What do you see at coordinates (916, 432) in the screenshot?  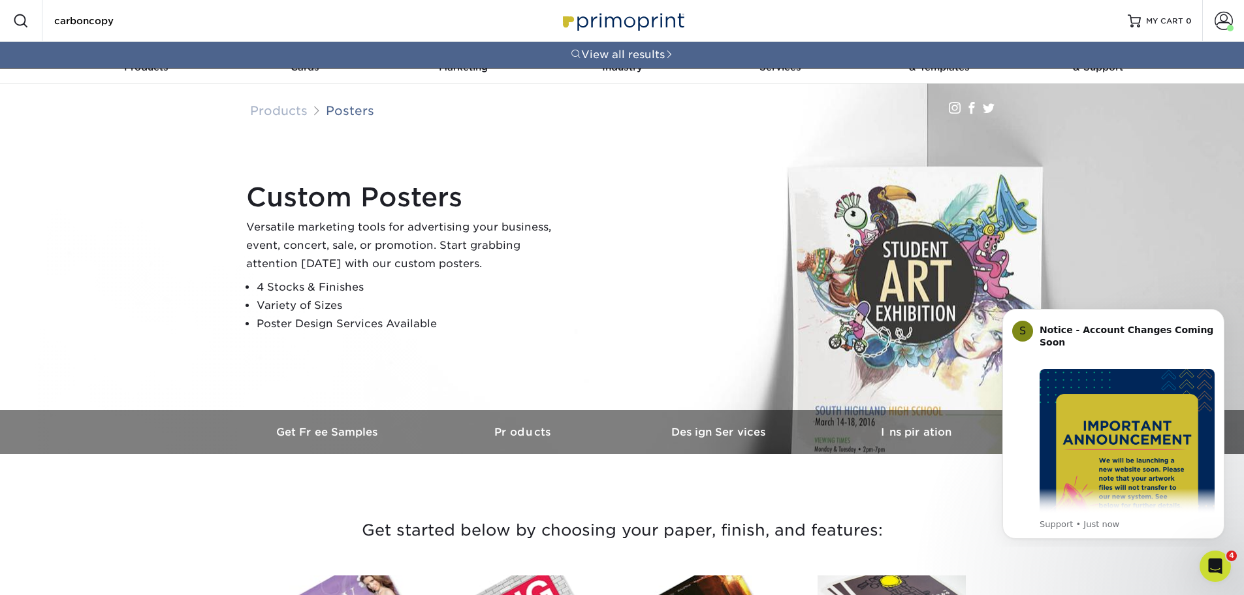 I see `h3: Inspiration` at bounding box center [916, 432].